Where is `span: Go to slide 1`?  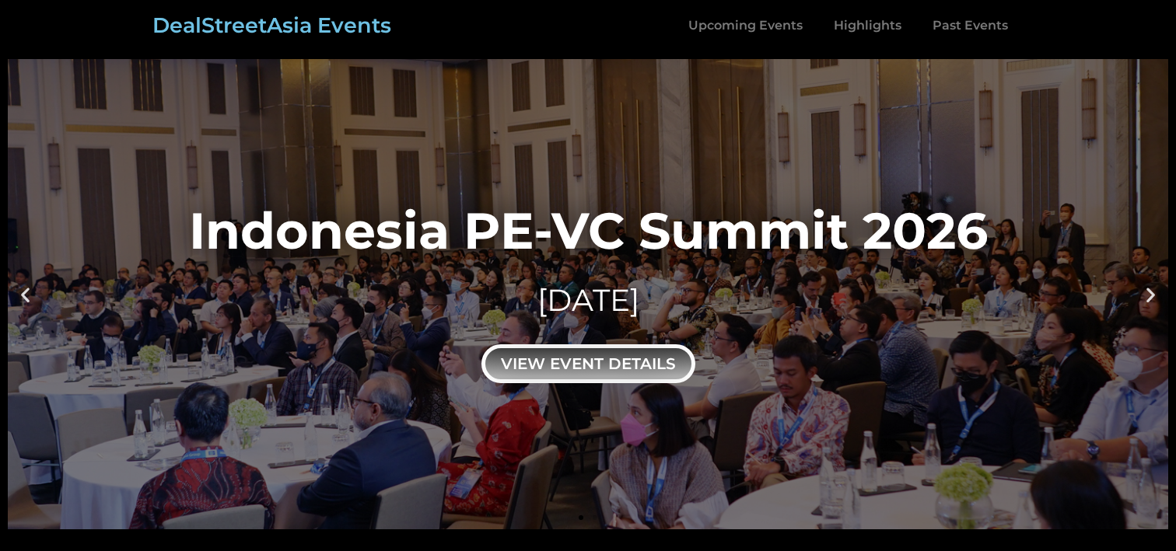
span: Go to slide 1 is located at coordinates (581, 518).